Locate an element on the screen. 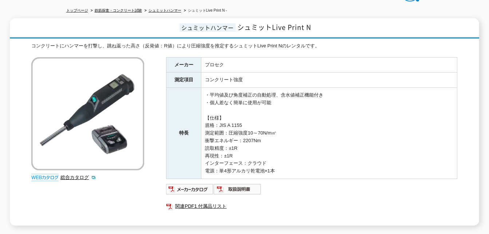 The image size is (489, 234). li: シュミットLive Print N - is located at coordinates (205, 11).